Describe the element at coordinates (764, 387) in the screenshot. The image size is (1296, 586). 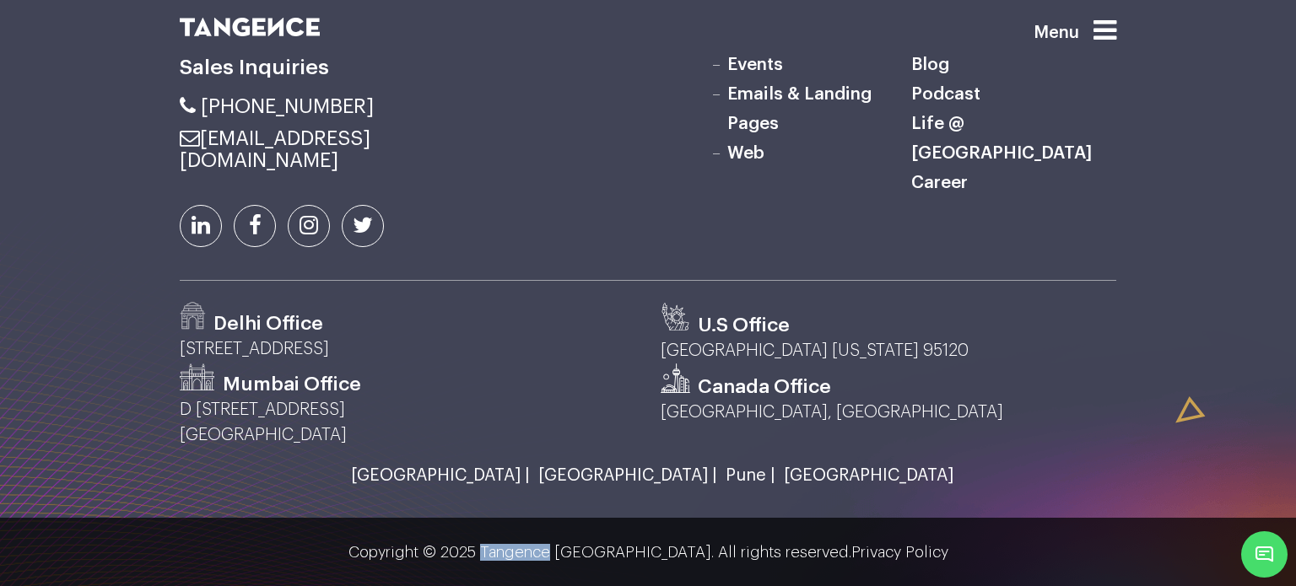
I see `h3: Canada Office` at that location.